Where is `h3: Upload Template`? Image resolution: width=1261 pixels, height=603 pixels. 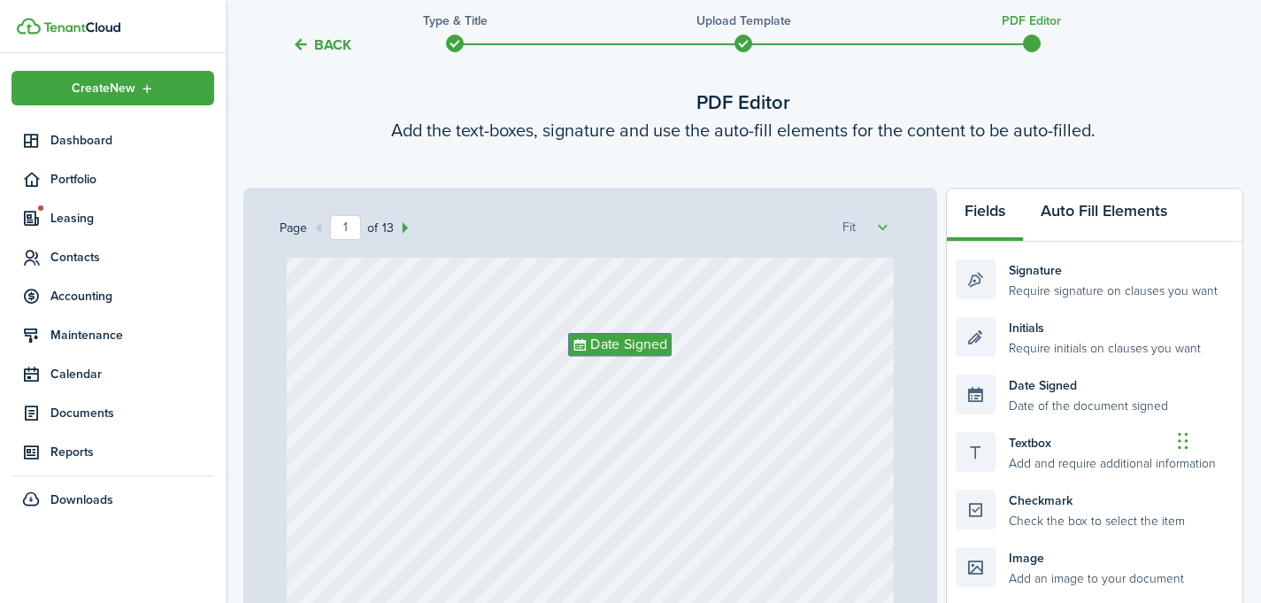 h3: Upload Template is located at coordinates (744, 20).